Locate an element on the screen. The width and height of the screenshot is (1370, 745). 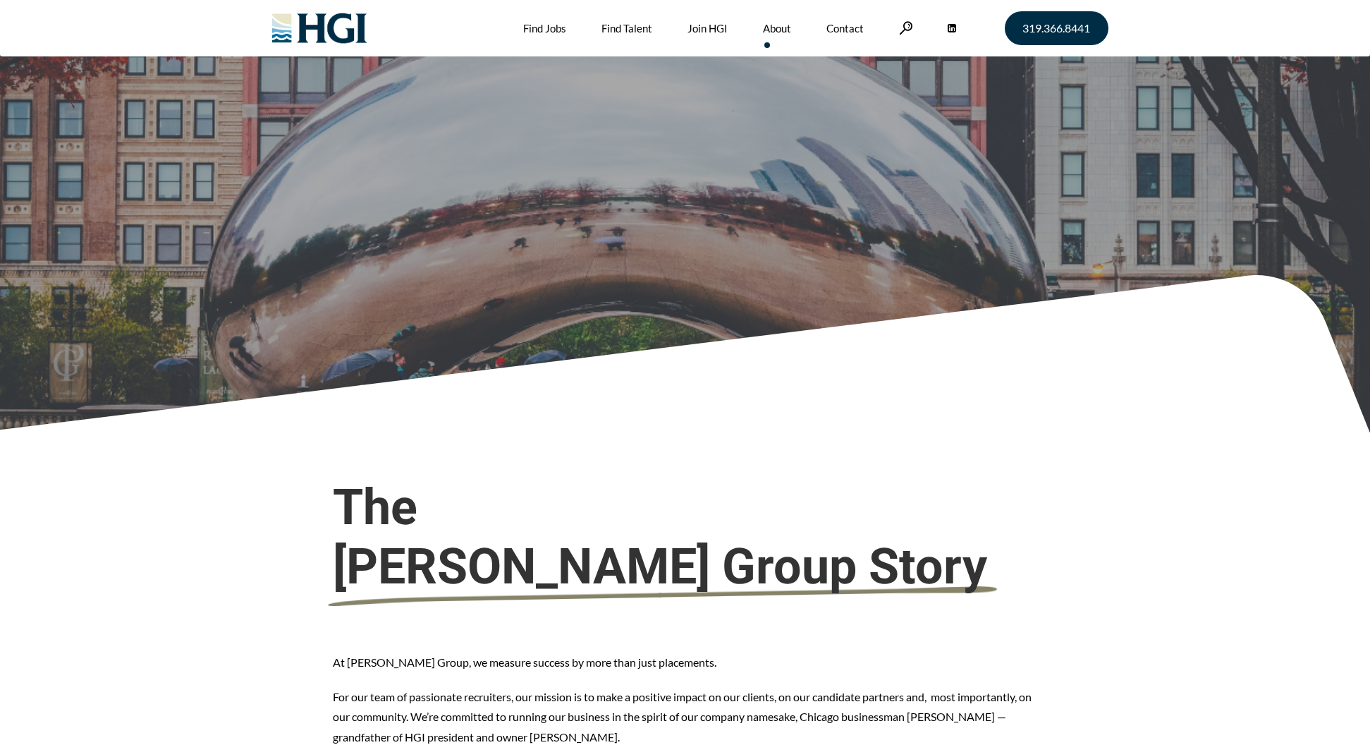
span: The is located at coordinates (685, 537).